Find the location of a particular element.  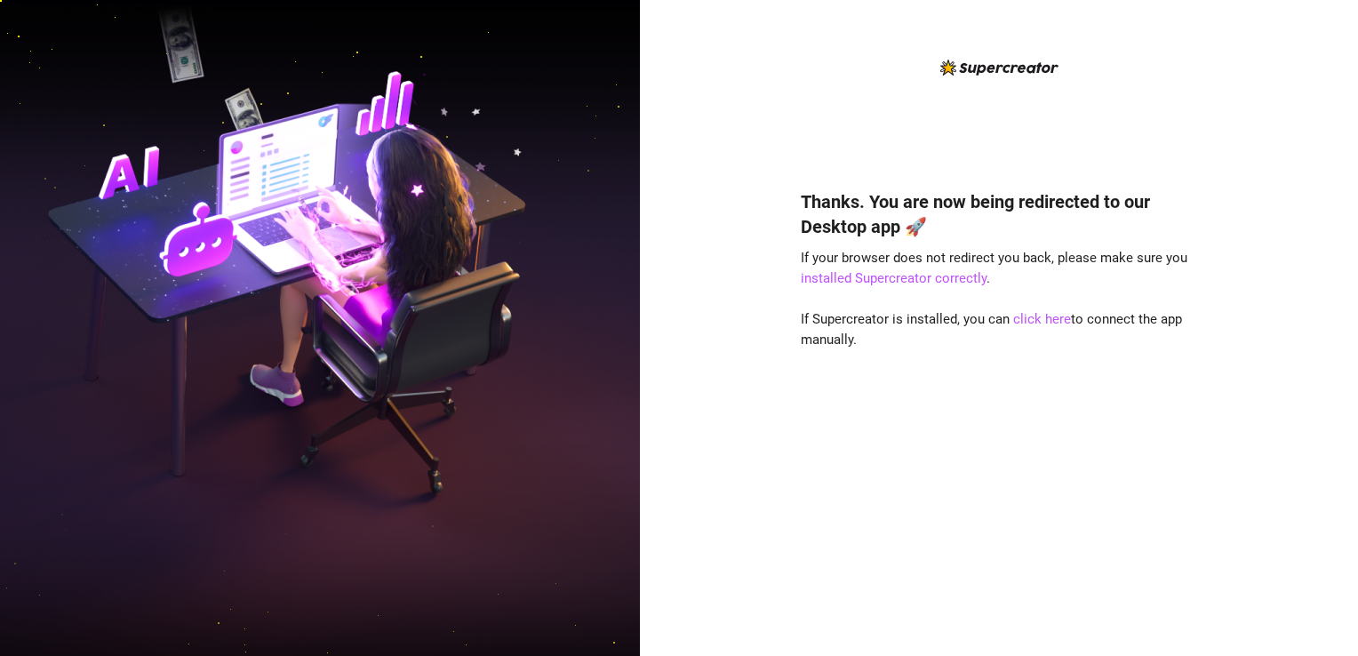

h4: Thanks. You are now being redirected to our Desktop app 🚀 is located at coordinates (999, 214).